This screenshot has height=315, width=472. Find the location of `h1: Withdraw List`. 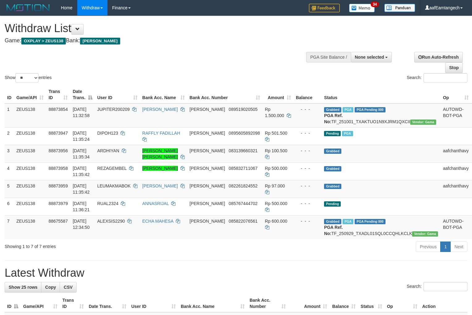

h1: Withdraw List is located at coordinates (157, 28).